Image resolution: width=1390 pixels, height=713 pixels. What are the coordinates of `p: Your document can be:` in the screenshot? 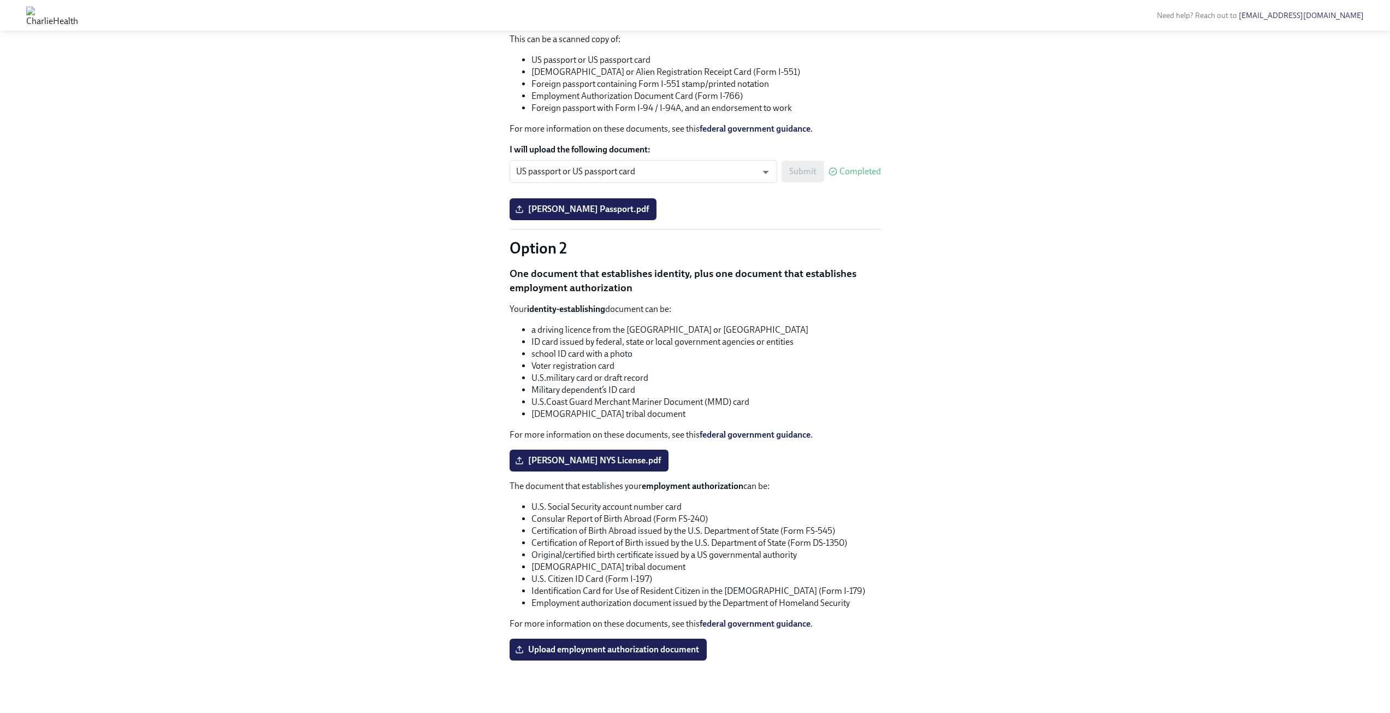 It's located at (695, 309).